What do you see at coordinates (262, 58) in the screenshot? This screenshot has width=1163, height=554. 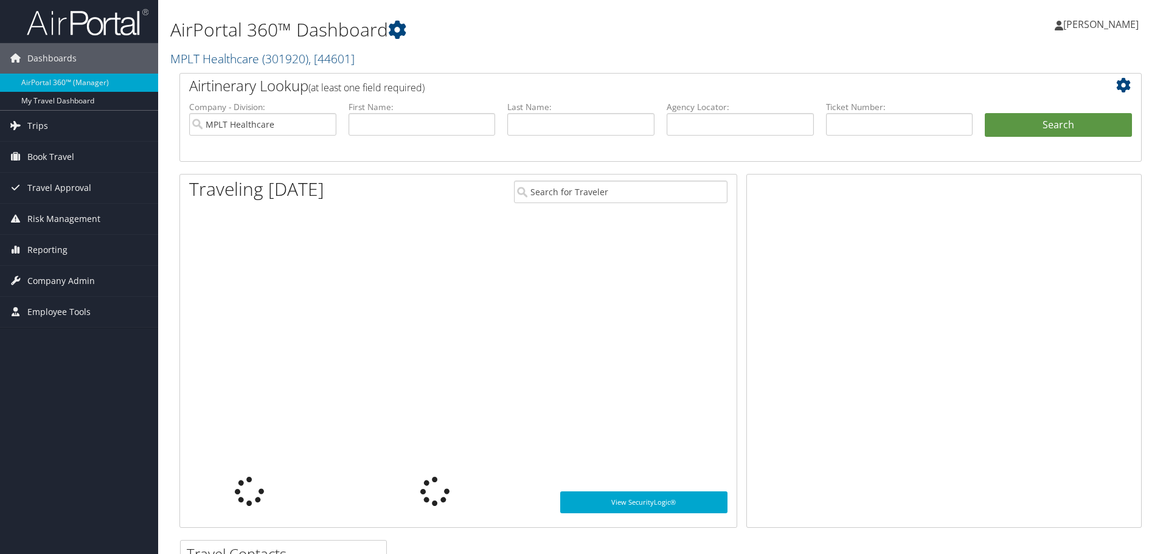 I see `a: MPLT Healthcare` at bounding box center [262, 58].